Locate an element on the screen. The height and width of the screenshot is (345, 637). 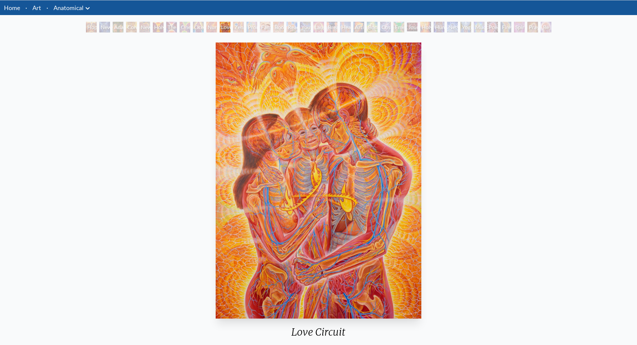
div: Nursing is located at coordinates (212, 27).